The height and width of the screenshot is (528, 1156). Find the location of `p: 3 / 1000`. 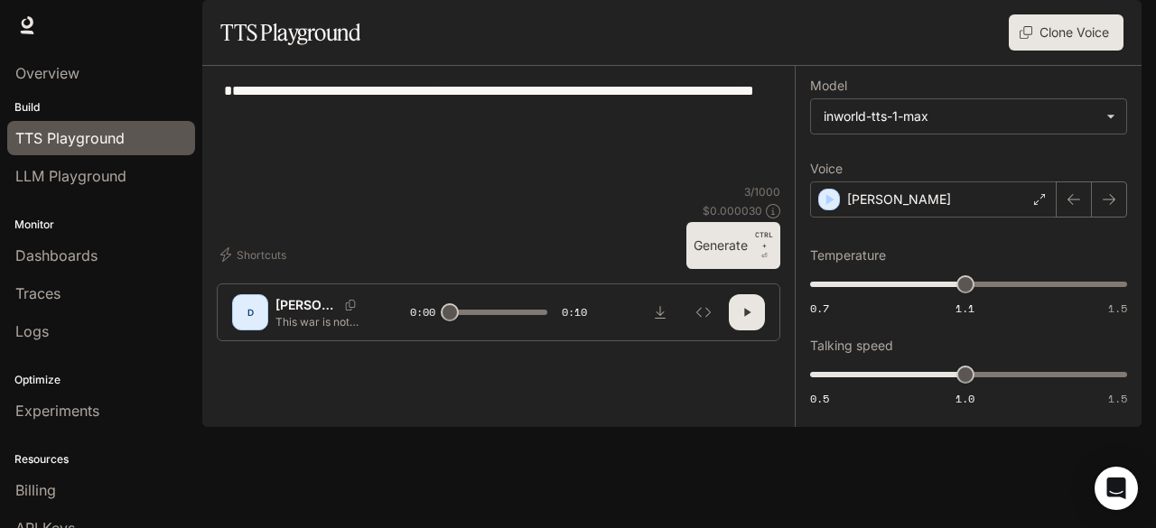

p: 3 / 1000 is located at coordinates (762, 191).